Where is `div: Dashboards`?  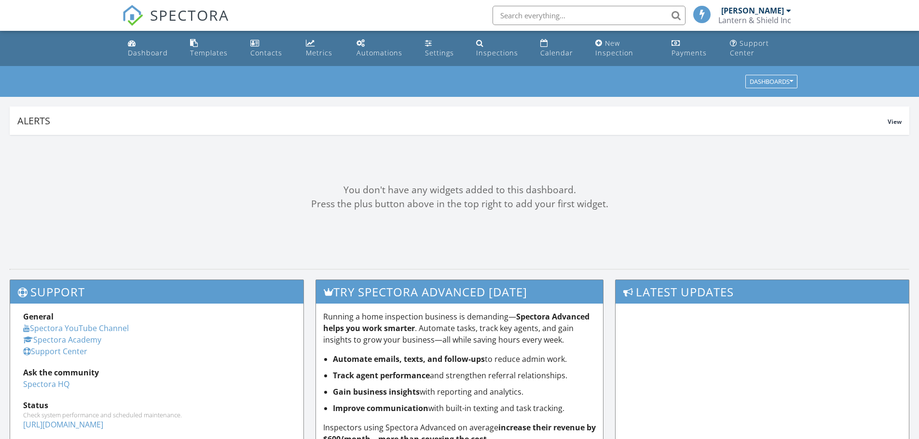
div: Dashboards is located at coordinates (771, 82).